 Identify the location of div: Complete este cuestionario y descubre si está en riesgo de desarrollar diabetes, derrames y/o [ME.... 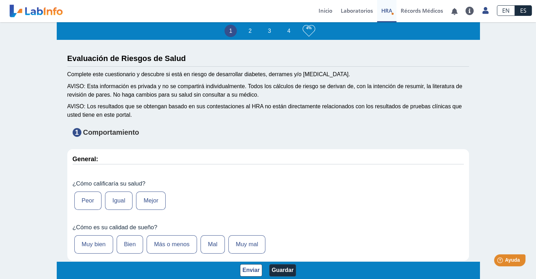
(268, 74).